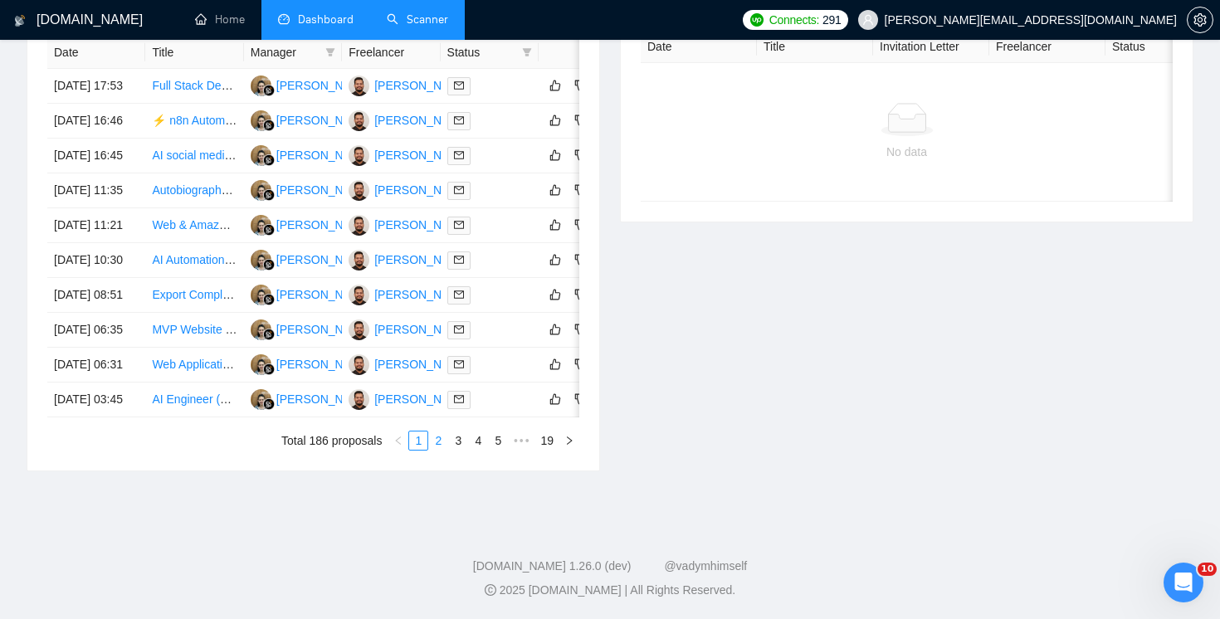 This screenshot has width=1220, height=619. What do you see at coordinates (248, 190) in the screenshot?
I see `a: Autobiography life story book website` at bounding box center [248, 190].